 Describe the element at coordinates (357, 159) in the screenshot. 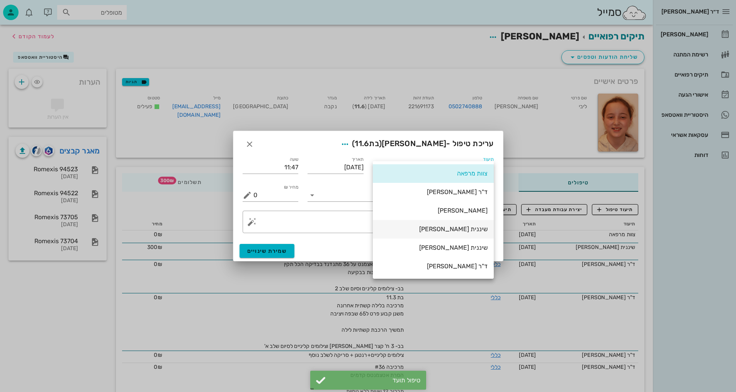

I see `label: תאריך` at that location.